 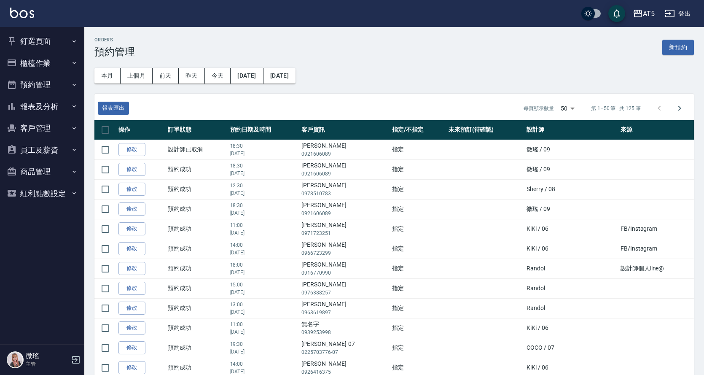 What do you see at coordinates (567, 108) in the screenshot?
I see `div: 50` at bounding box center [567, 108].